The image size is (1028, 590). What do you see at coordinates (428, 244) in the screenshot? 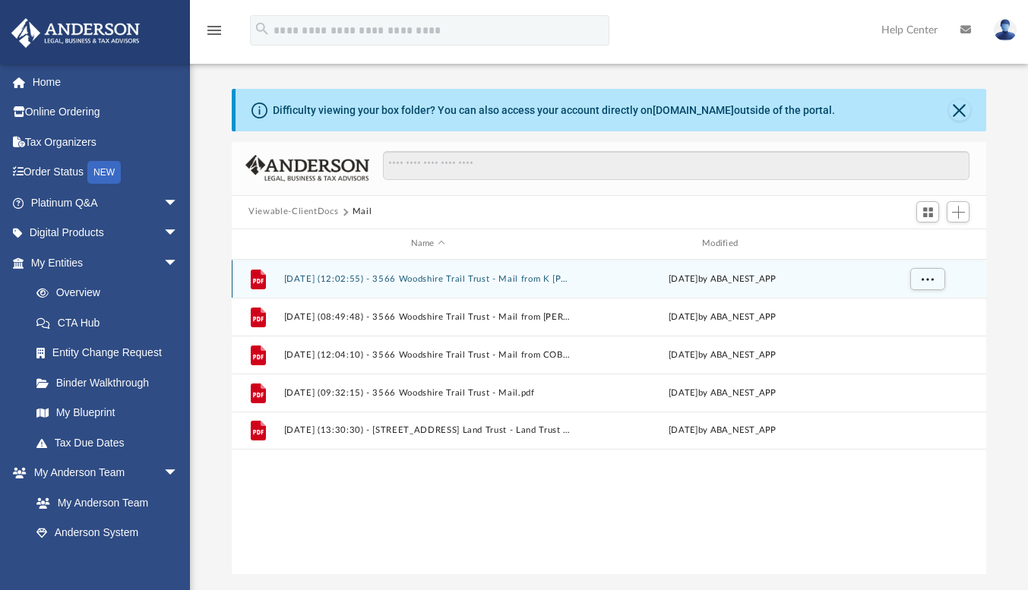
I see `div: Name` at bounding box center [428, 244].